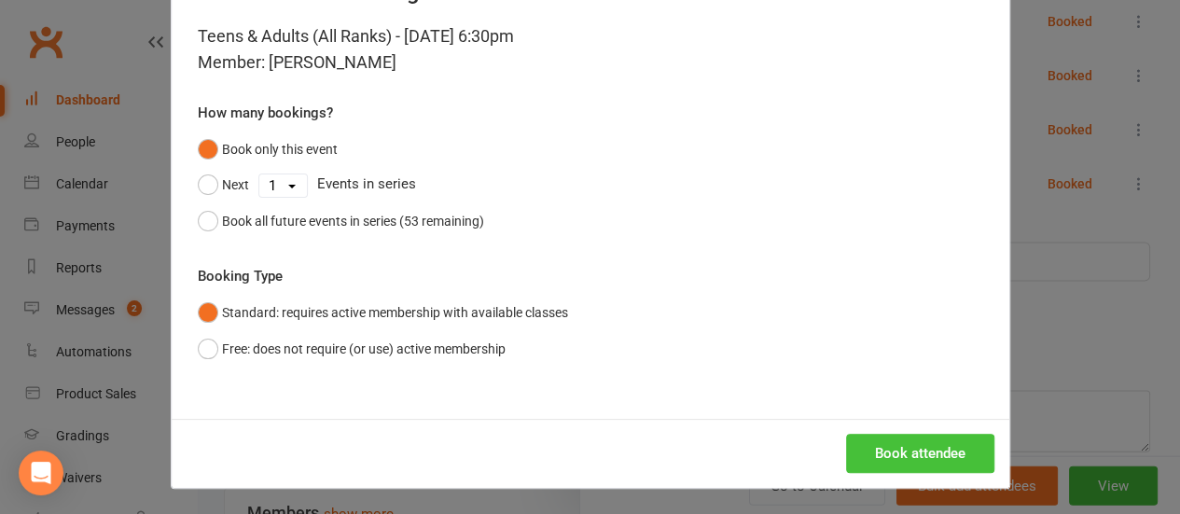 This screenshot has height=514, width=1180. What do you see at coordinates (590, 185) in the screenshot?
I see `div: Events in series` at bounding box center [590, 185].